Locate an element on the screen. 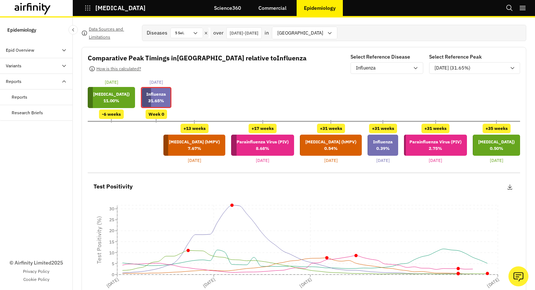 Image resolution: width=535 pixels, height=290 pixels. p: in is located at coordinates (267, 33).